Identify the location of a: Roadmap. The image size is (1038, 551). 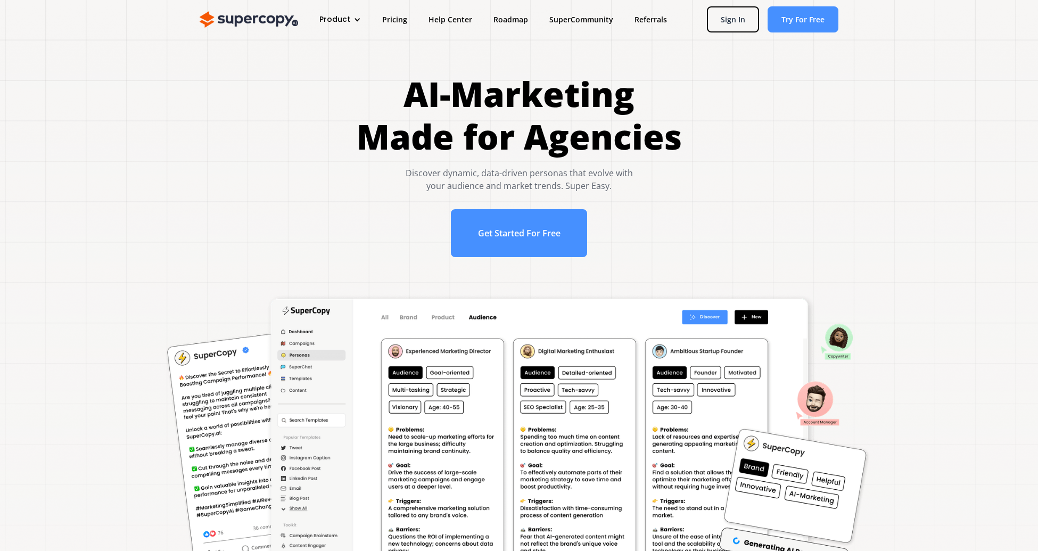
(510, 19).